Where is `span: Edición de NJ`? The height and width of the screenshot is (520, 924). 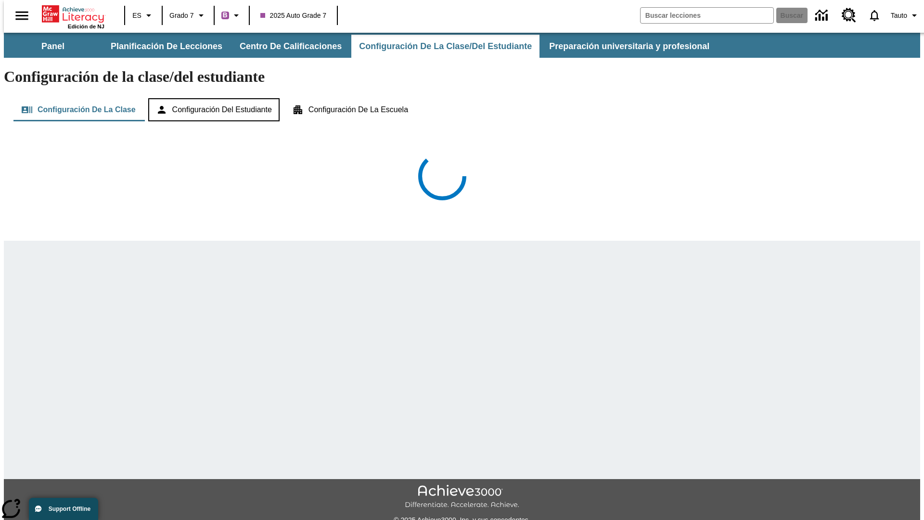 span: Edición de NJ is located at coordinates (86, 26).